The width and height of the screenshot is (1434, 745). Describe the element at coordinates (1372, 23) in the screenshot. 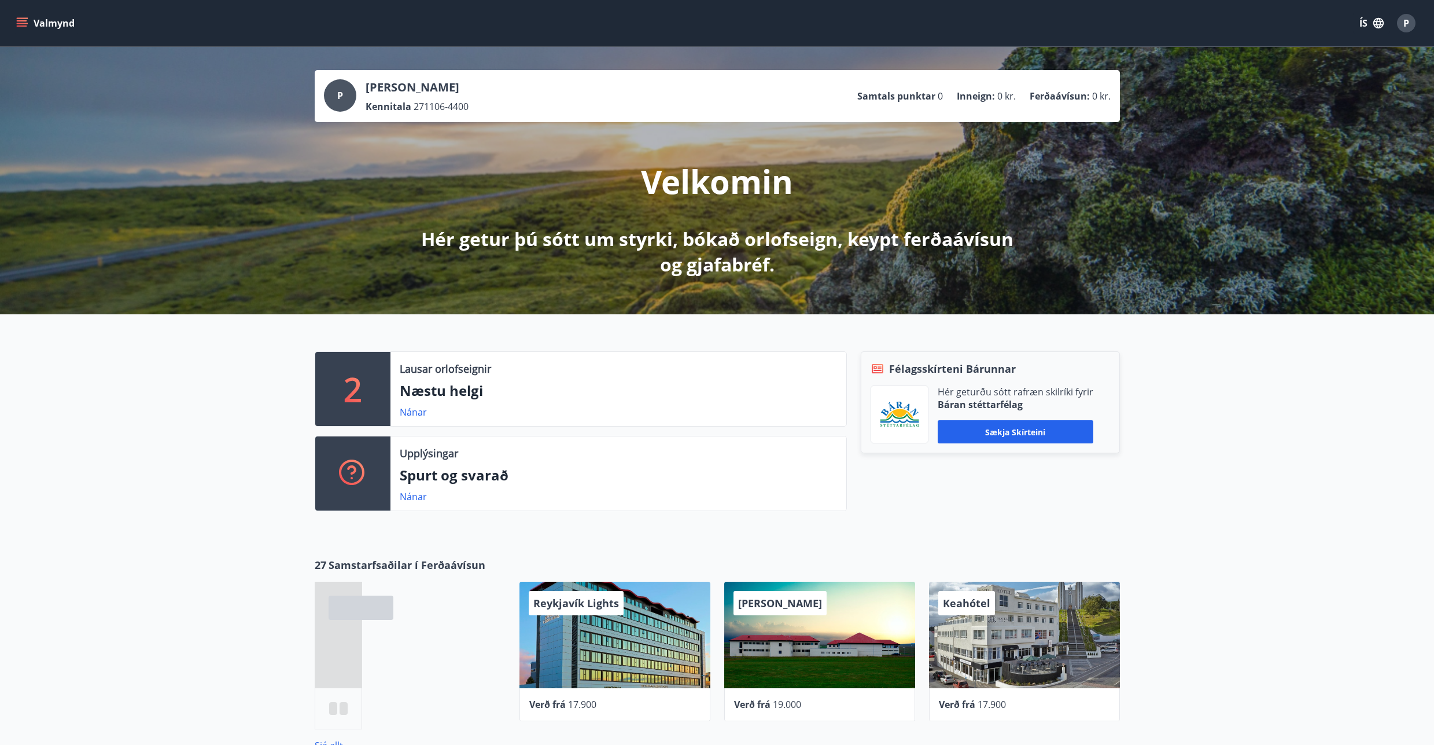

I see `button: ÍS` at that location.